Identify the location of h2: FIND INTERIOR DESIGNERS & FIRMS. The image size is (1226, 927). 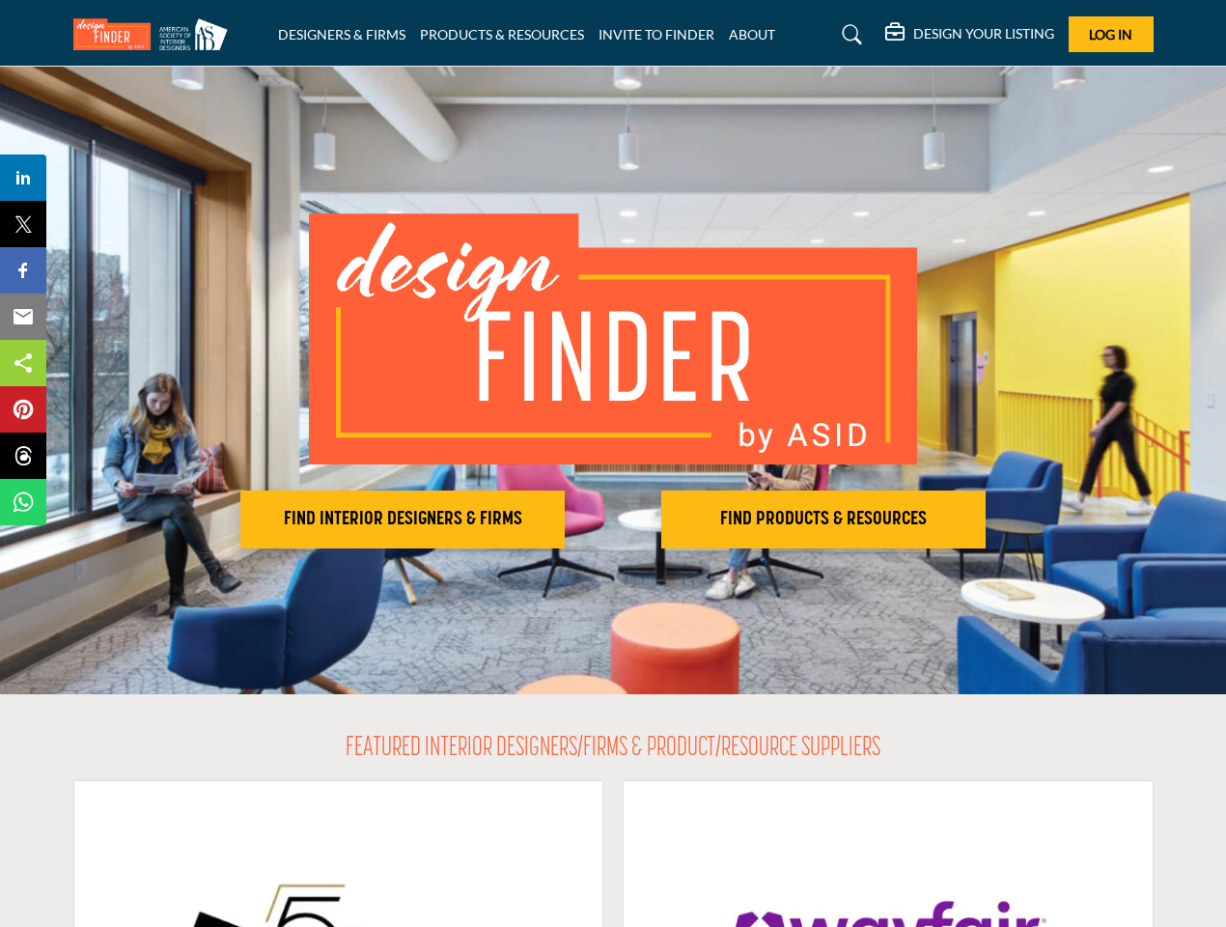
(403, 520).